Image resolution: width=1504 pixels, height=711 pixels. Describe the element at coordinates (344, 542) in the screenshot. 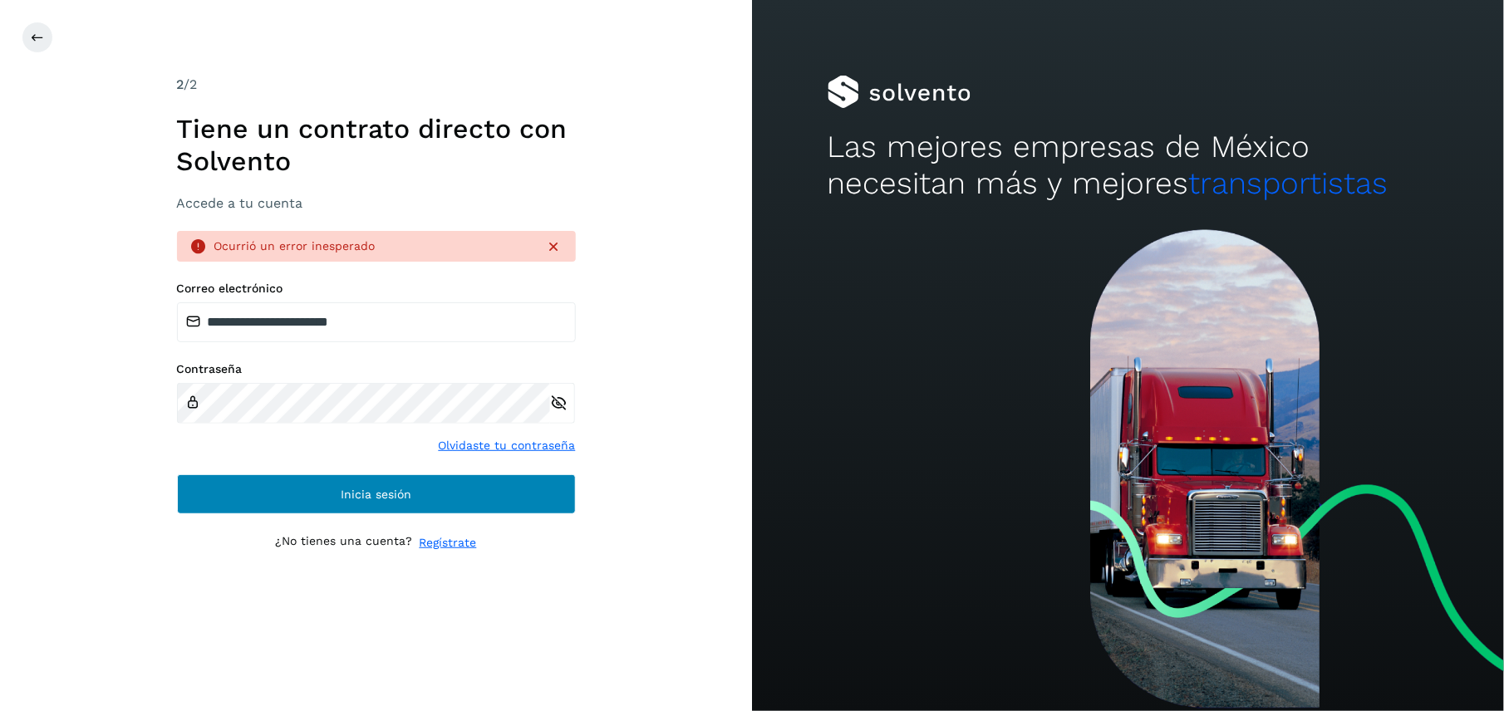

I see `p: ¿No tienes una cuenta?` at that location.